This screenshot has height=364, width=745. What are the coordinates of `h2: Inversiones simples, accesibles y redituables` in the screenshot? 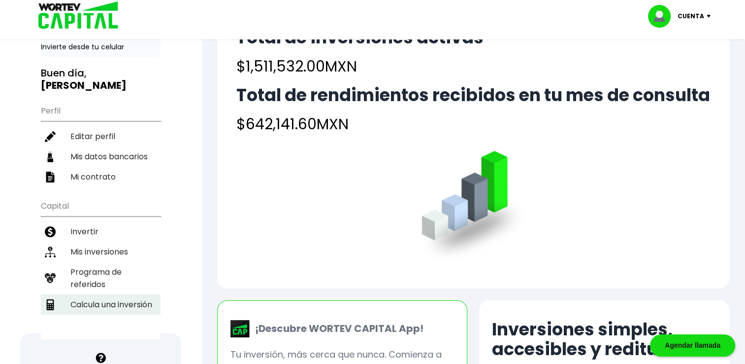 It's located at (605, 339).